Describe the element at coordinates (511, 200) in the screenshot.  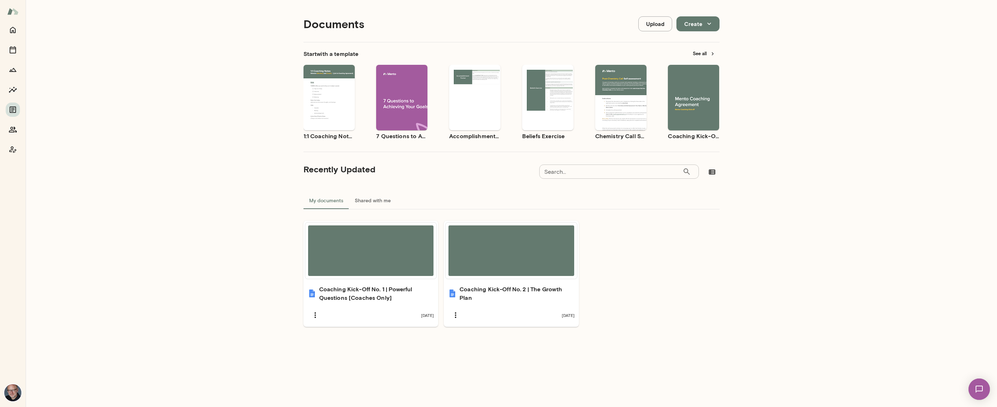
I see `div: documents tabs` at that location.